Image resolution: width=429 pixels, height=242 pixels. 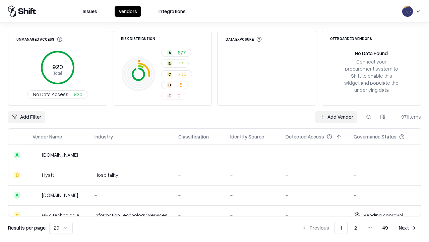 I want to click on button: 2, so click(x=356, y=227).